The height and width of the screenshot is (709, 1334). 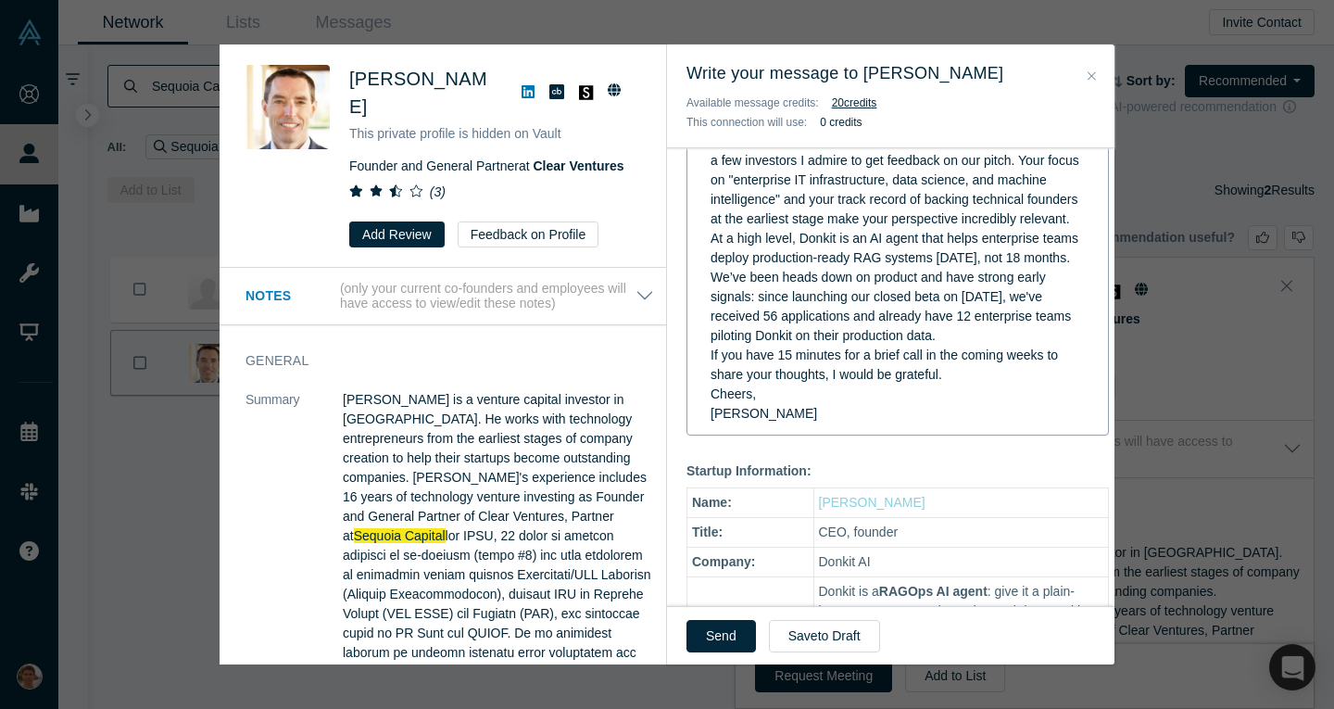 What do you see at coordinates (436, 360) in the screenshot?
I see `h3: General` at bounding box center [436, 360].